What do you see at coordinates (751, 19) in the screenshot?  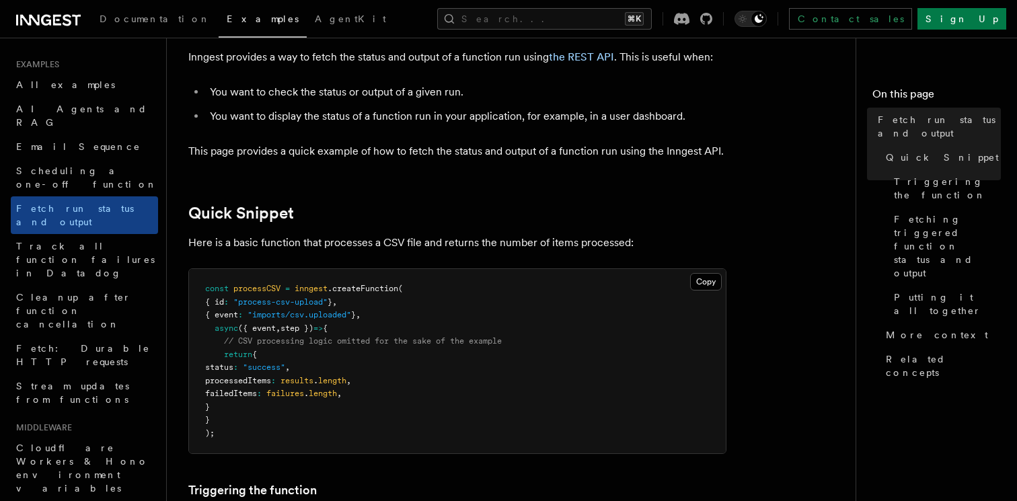 I see `button: Toggle dark mode` at bounding box center [751, 19].